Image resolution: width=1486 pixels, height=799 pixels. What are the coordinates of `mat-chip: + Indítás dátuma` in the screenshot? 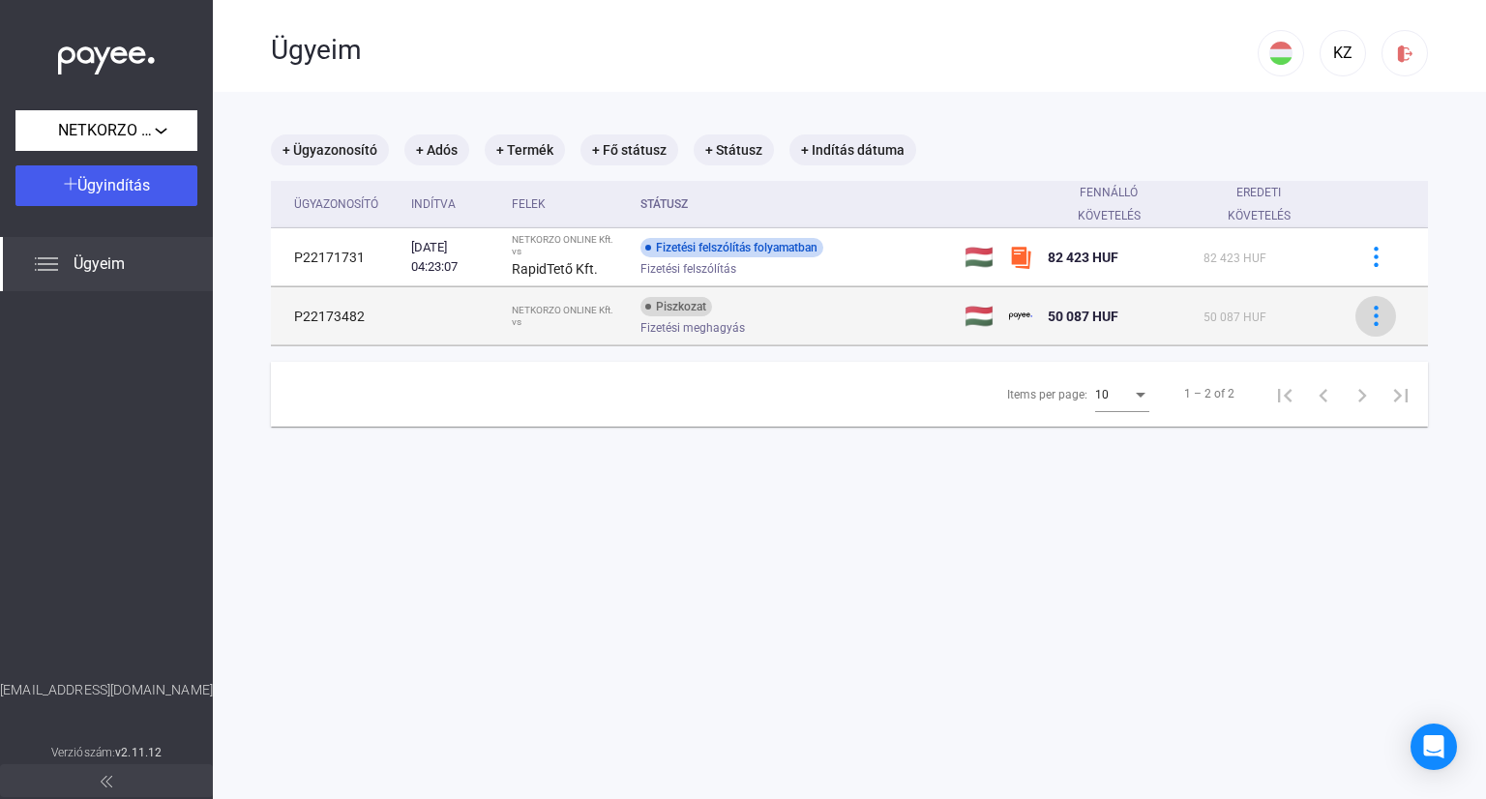 It's located at (852, 150).